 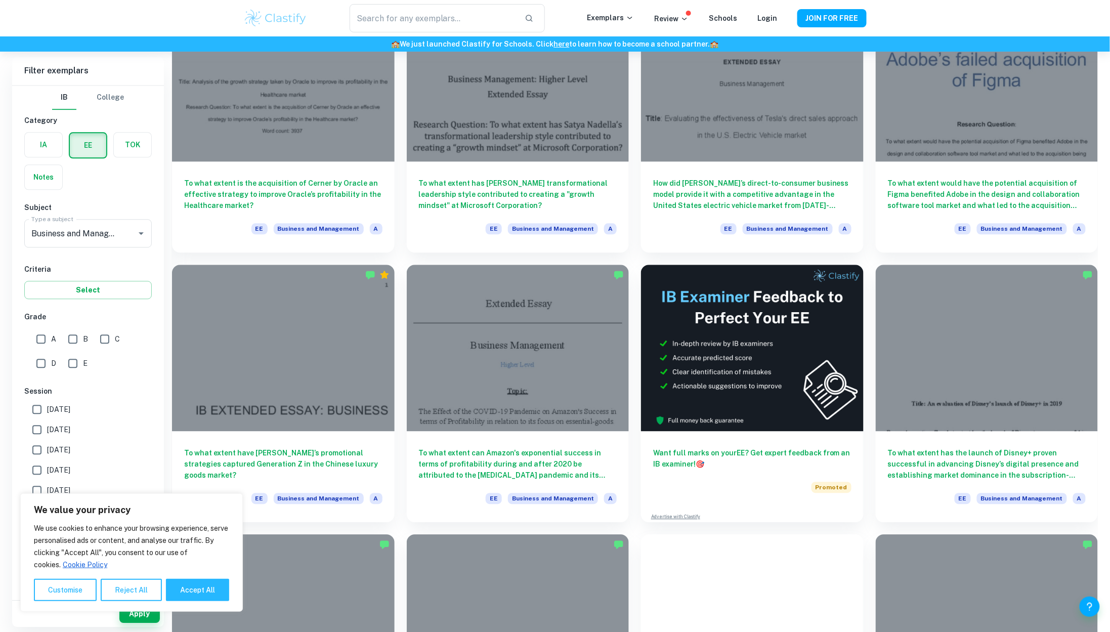 I want to click on div: Premium, so click(x=384, y=275).